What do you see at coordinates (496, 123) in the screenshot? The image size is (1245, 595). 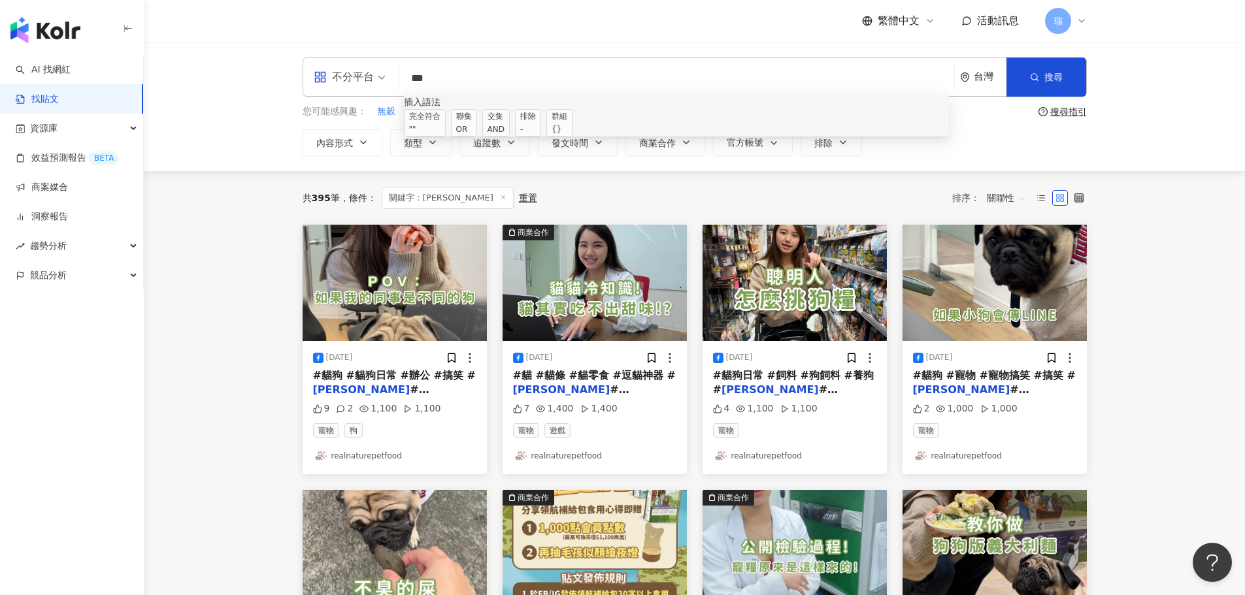 I see `span: 交集` at bounding box center [496, 123].